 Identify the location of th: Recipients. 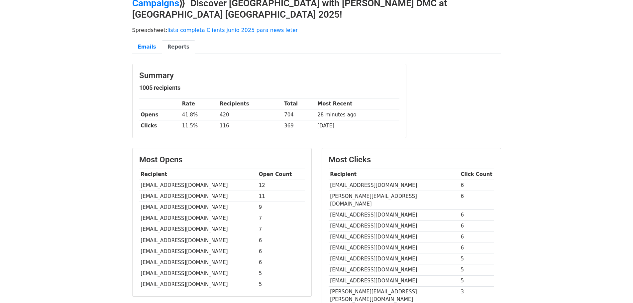
(250, 104).